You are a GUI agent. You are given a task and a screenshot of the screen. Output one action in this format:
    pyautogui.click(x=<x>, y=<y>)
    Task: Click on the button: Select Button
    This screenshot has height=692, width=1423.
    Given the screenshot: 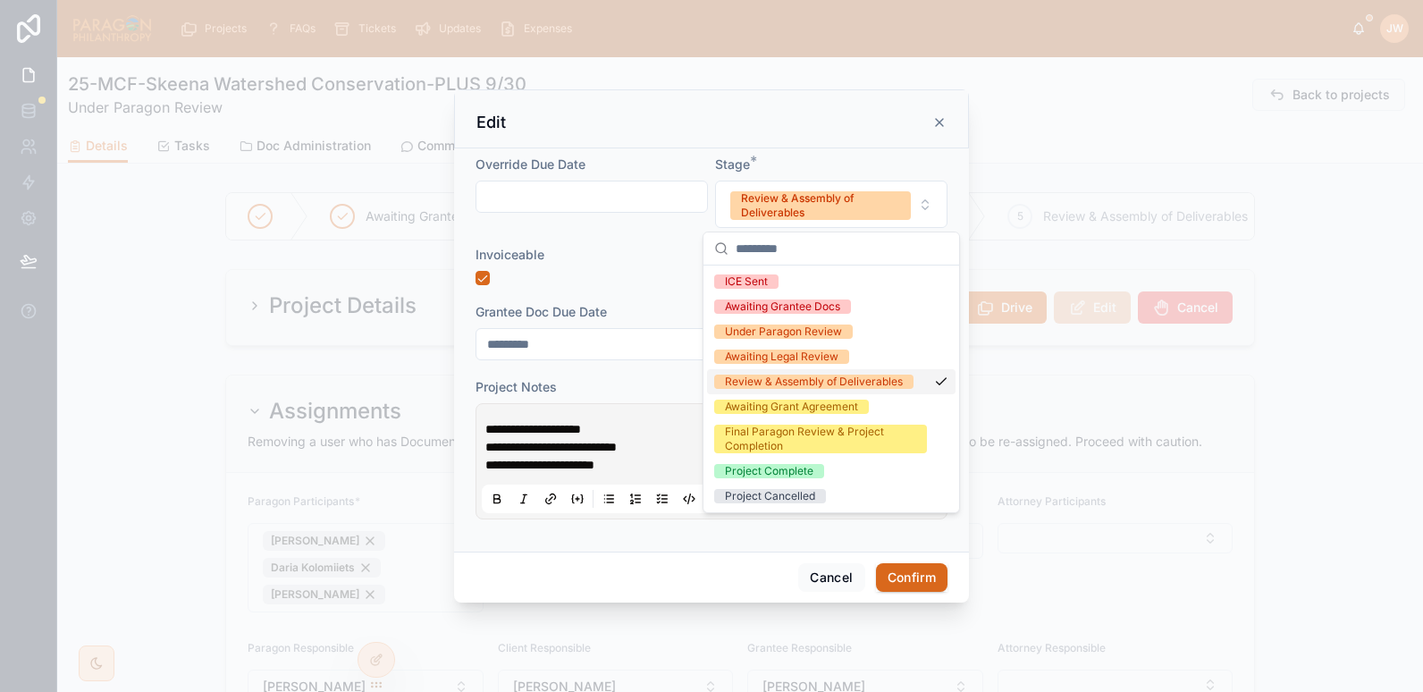 What is the action you would take?
    pyautogui.click(x=831, y=204)
    